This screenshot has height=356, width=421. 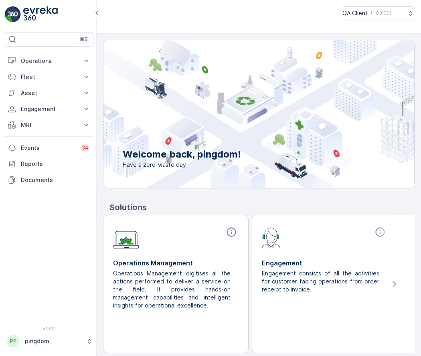 What do you see at coordinates (49, 148) in the screenshot?
I see `a: Events34` at bounding box center [49, 148].